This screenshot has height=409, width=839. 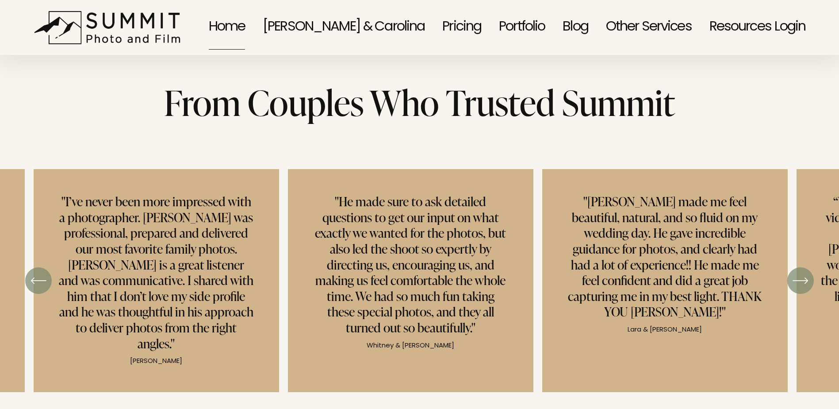 I want to click on a: Login, so click(x=790, y=27).